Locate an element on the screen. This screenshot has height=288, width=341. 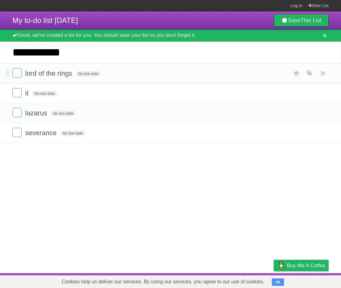
a: Privacy is located at coordinates (273, 280).